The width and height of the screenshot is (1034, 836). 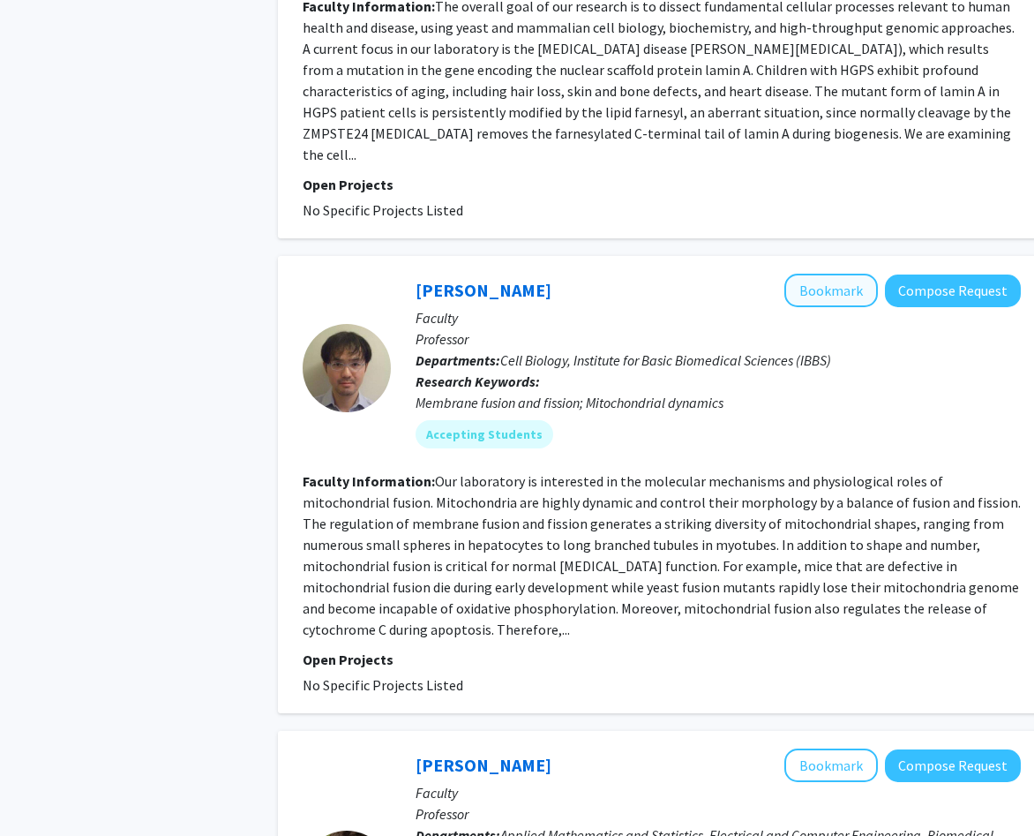 I want to click on span: Cell Biology, Institute for Basic Biomedical Sciences (IBBS), so click(x=665, y=360).